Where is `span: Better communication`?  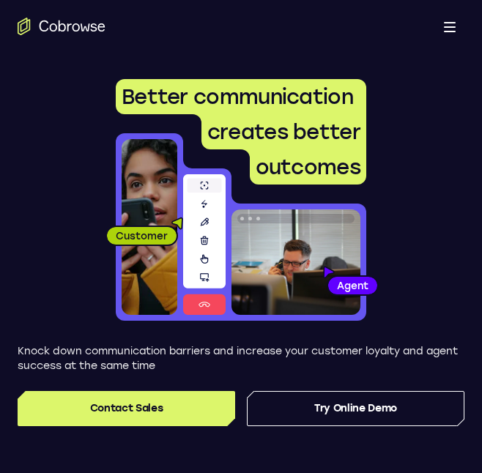
span: Better communication is located at coordinates (237, 97).